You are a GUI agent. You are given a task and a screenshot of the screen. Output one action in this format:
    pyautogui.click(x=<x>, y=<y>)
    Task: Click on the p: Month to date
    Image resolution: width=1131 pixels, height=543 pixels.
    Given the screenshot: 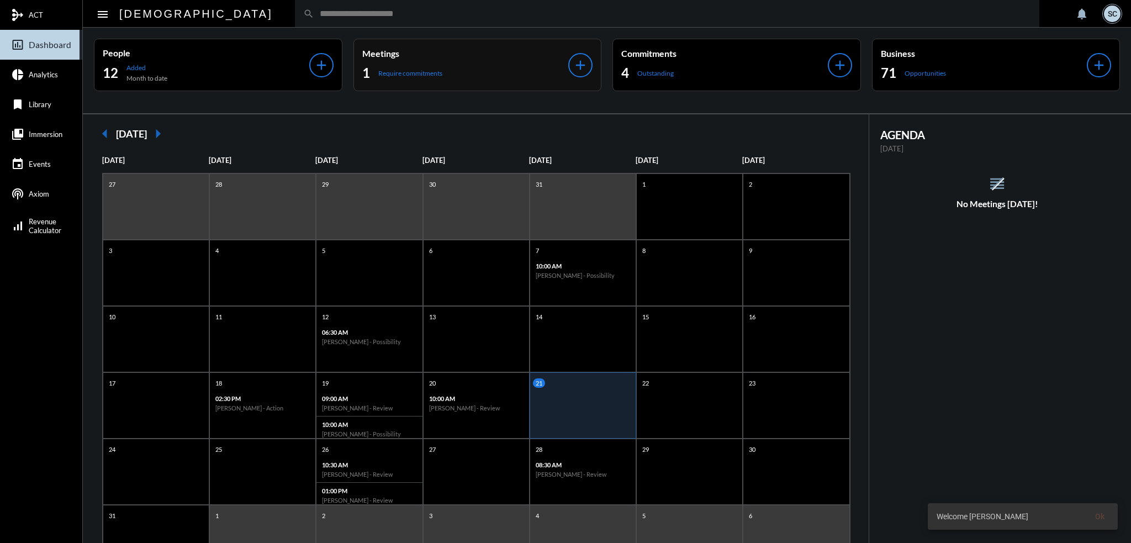 What is the action you would take?
    pyautogui.click(x=147, y=78)
    